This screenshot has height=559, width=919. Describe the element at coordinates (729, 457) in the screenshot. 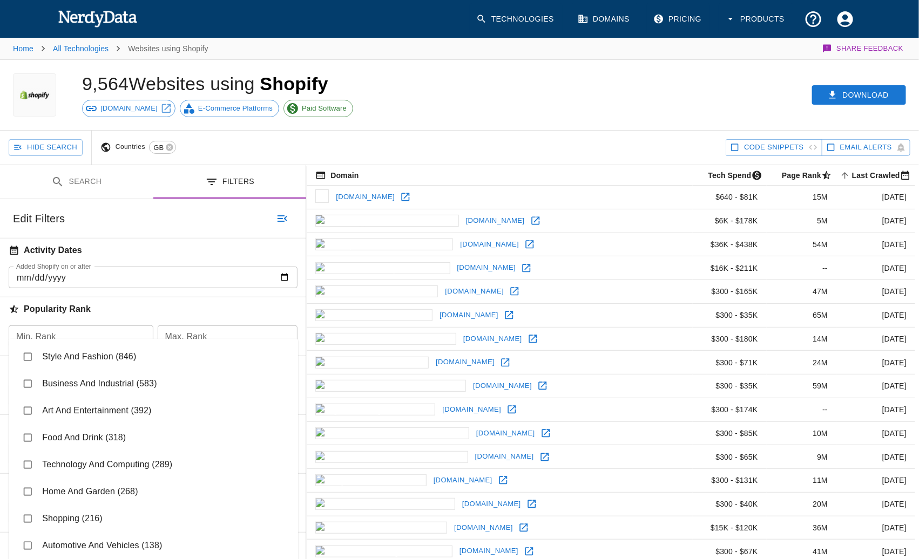

I see `td: $300 - $65K` at that location.